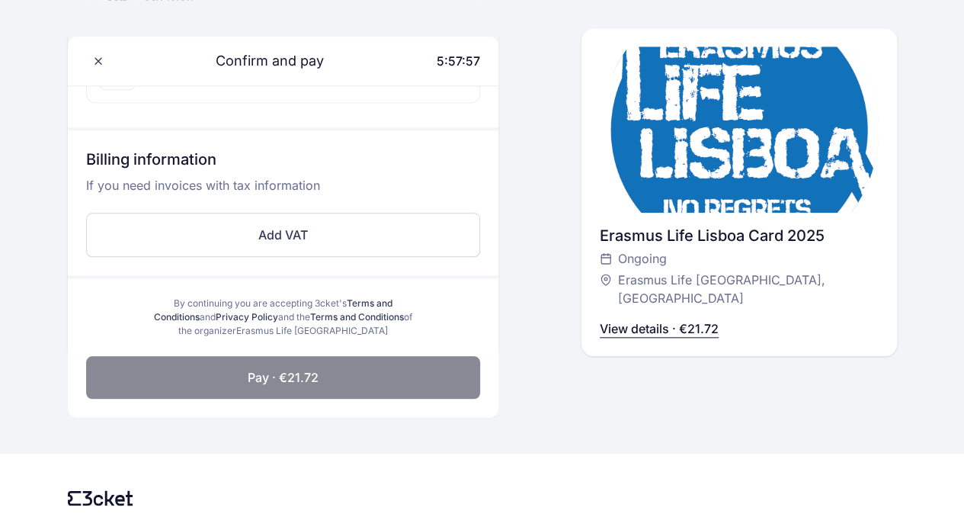 The height and width of the screenshot is (517, 964). Describe the element at coordinates (261, 61) in the screenshot. I see `span: Confirm and pay` at that location.